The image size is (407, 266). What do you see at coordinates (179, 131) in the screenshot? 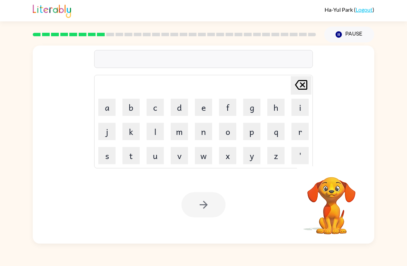
I see `button: m` at bounding box center [179, 131].